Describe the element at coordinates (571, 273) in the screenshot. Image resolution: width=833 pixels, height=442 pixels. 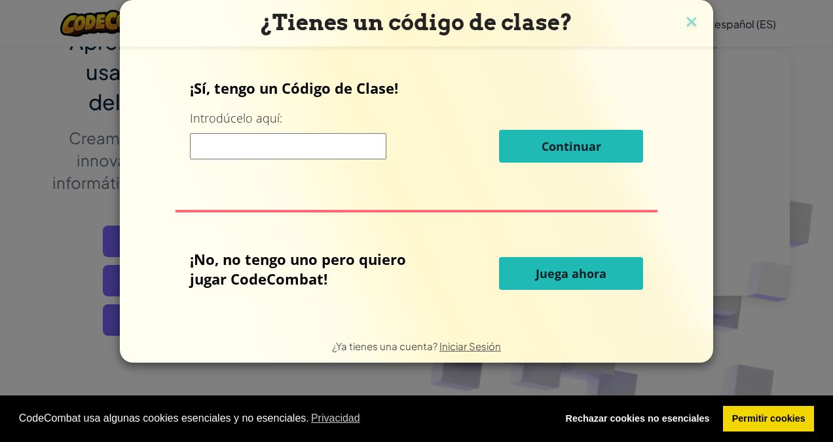
I see `button: Juega ahora` at that location.